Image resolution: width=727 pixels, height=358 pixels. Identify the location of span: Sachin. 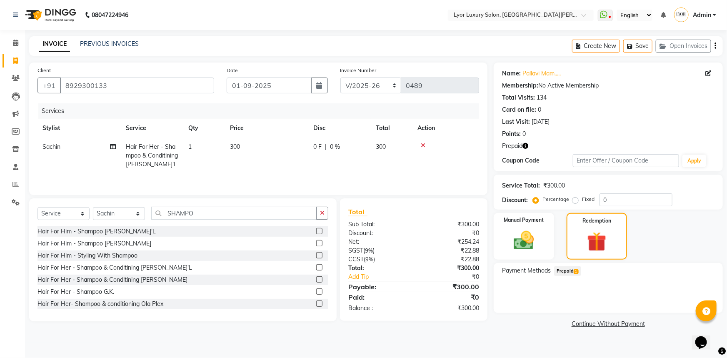
(51, 147).